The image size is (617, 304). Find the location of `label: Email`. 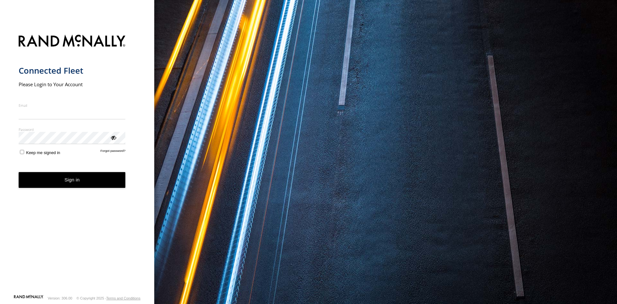

label: Email is located at coordinates (72, 105).